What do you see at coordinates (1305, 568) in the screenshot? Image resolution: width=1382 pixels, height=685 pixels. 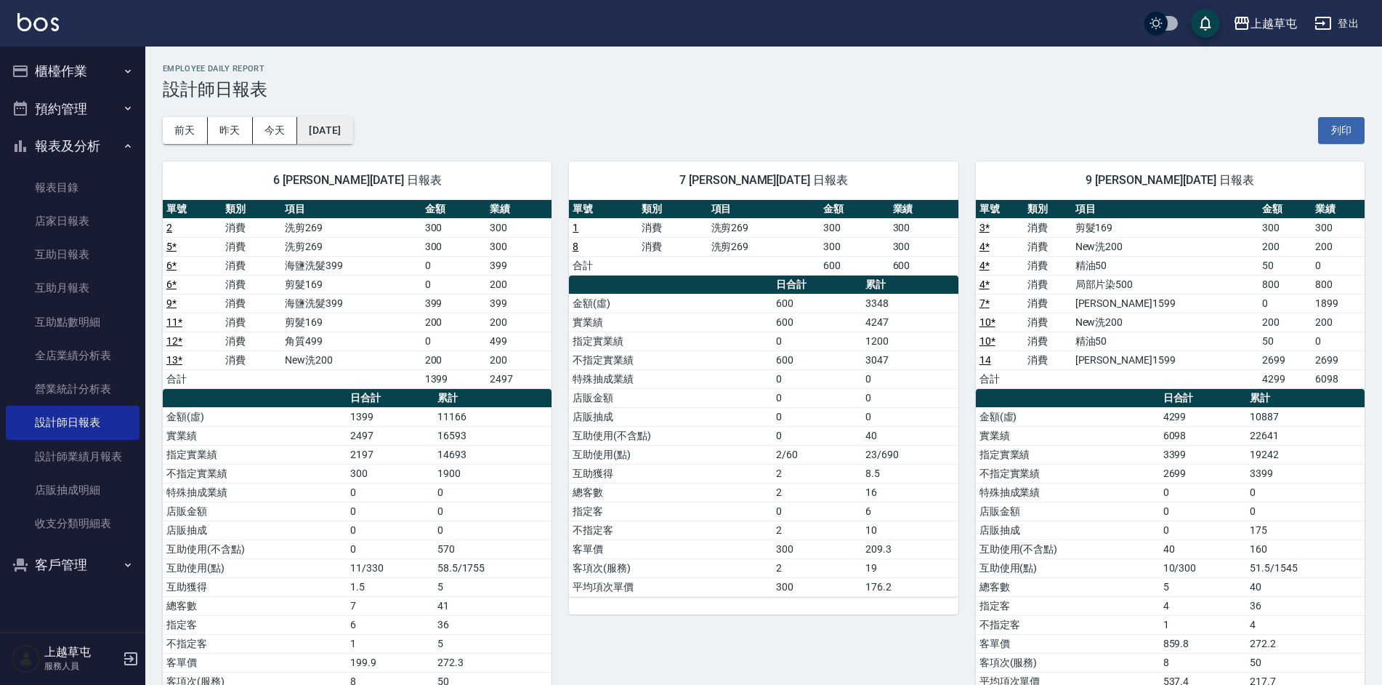 I see `td: 51.5/1545` at bounding box center [1305, 568].